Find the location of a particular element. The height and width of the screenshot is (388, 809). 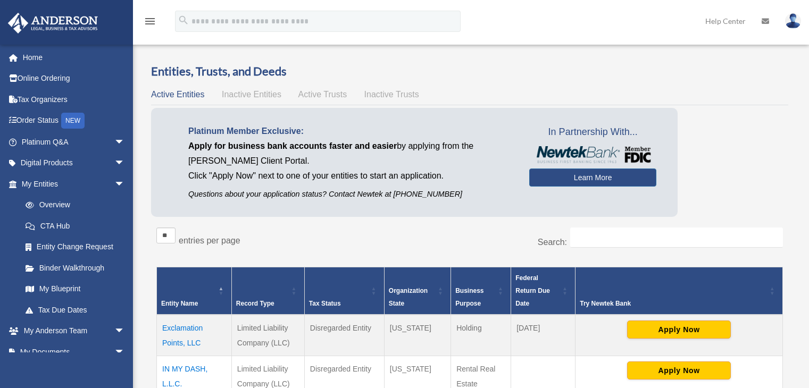

p: Click "Apply Now" next to one of your entities to start an application. is located at coordinates (351, 176).